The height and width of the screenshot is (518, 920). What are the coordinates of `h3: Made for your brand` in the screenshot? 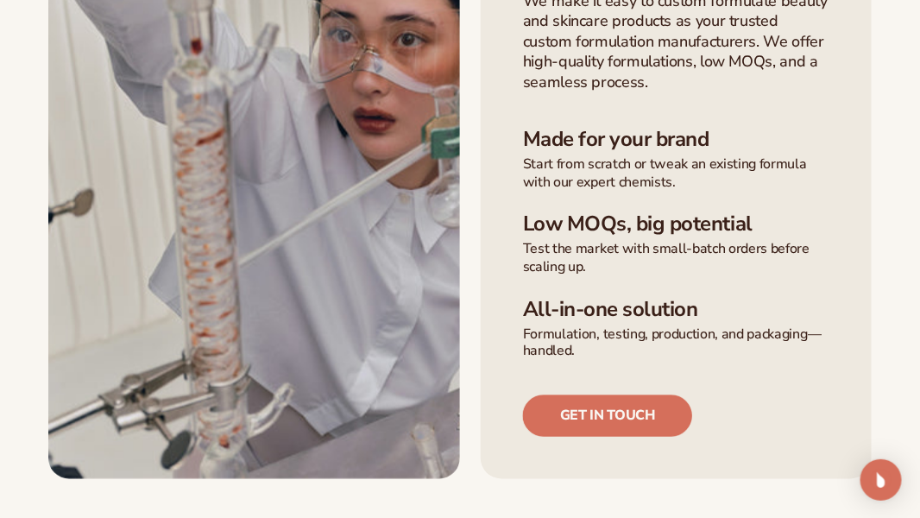 It's located at (675, 139).